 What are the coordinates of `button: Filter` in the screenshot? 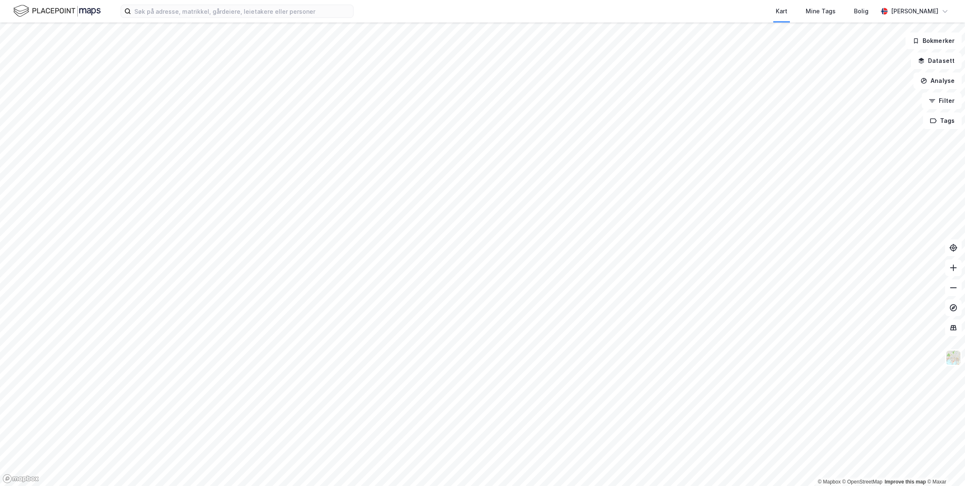 It's located at (942, 101).